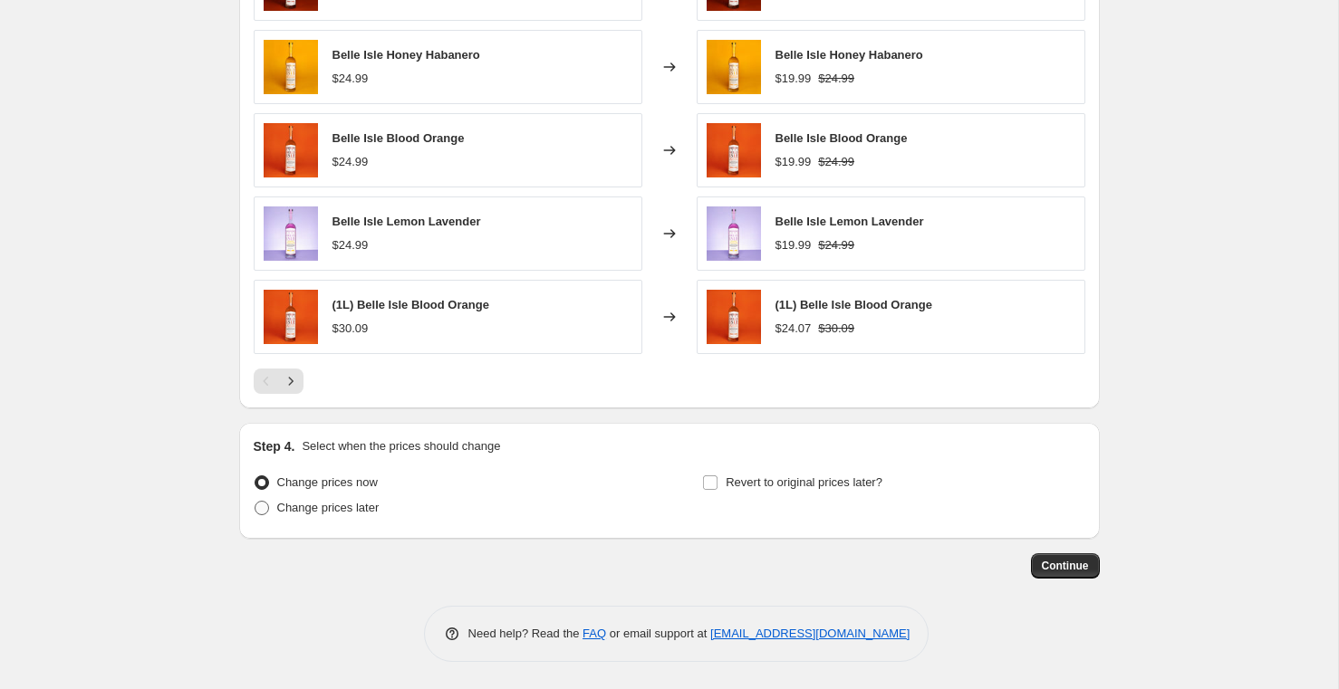  I want to click on span: Change prices now, so click(327, 482).